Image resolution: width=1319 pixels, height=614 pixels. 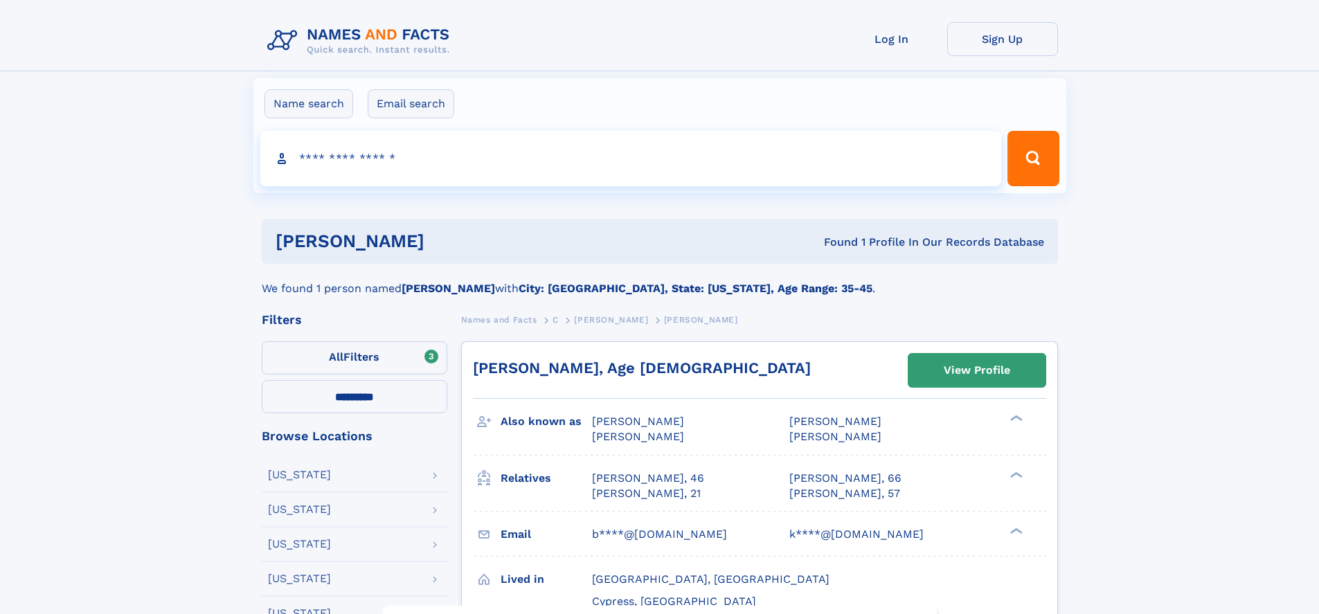 I want to click on a: Sign Up, so click(x=1002, y=39).